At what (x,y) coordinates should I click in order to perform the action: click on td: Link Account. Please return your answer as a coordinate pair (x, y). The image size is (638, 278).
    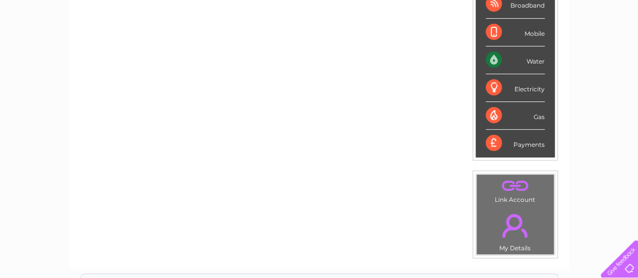
    Looking at the image, I should click on (515, 190).